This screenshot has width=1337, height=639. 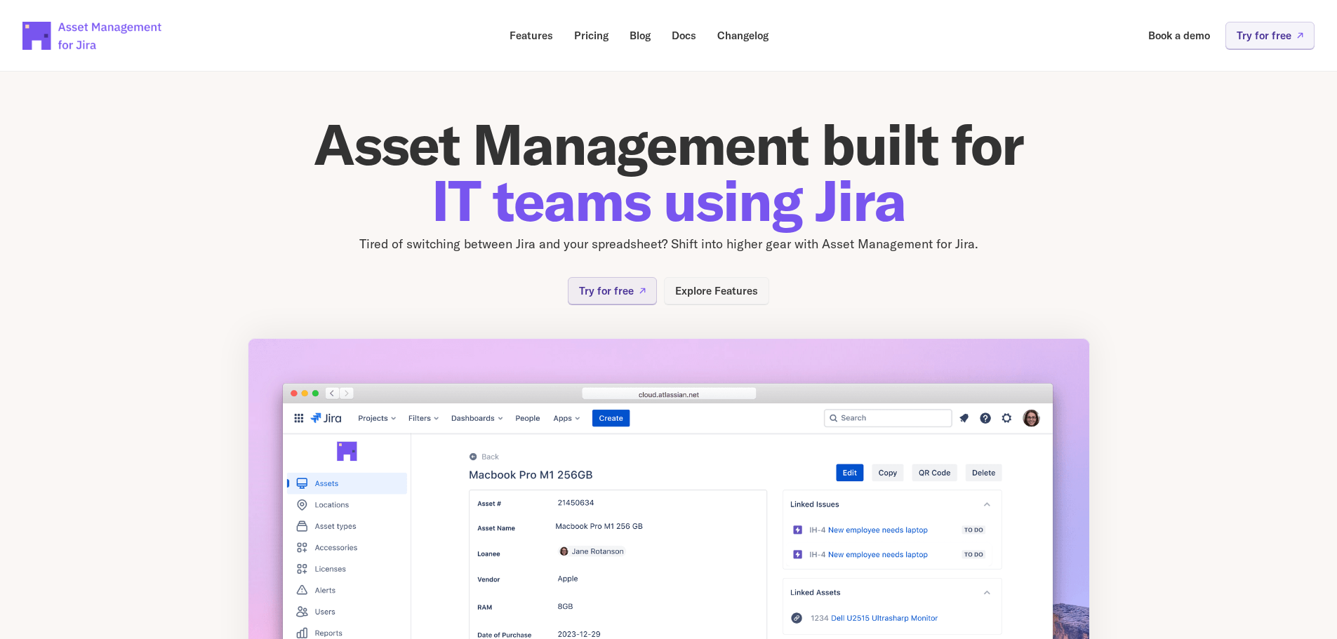 What do you see at coordinates (684, 35) in the screenshot?
I see `a: Docs` at bounding box center [684, 35].